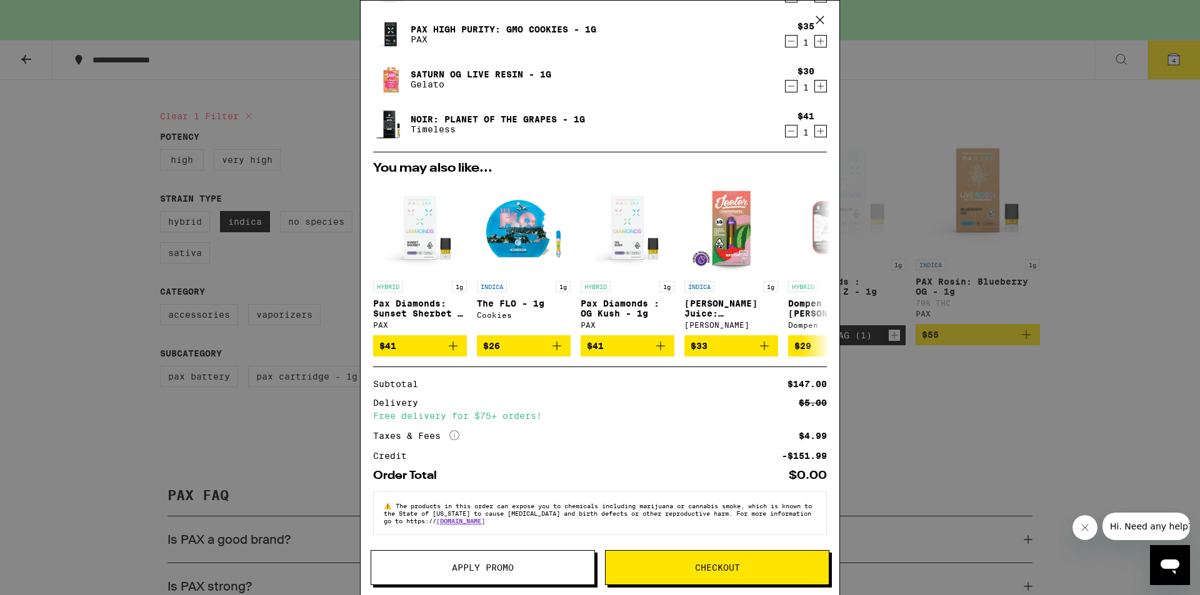 This screenshot has width=1200, height=595. I want to click on div: Free delivery for $75+ orders!, so click(600, 416).